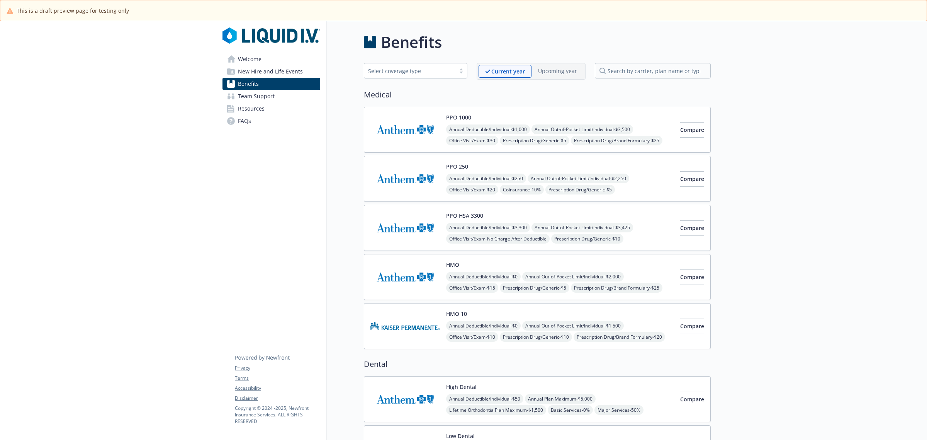 This screenshot has height=440, width=927. I want to click on span: Office Visit/Exam - $10, so click(472, 337).